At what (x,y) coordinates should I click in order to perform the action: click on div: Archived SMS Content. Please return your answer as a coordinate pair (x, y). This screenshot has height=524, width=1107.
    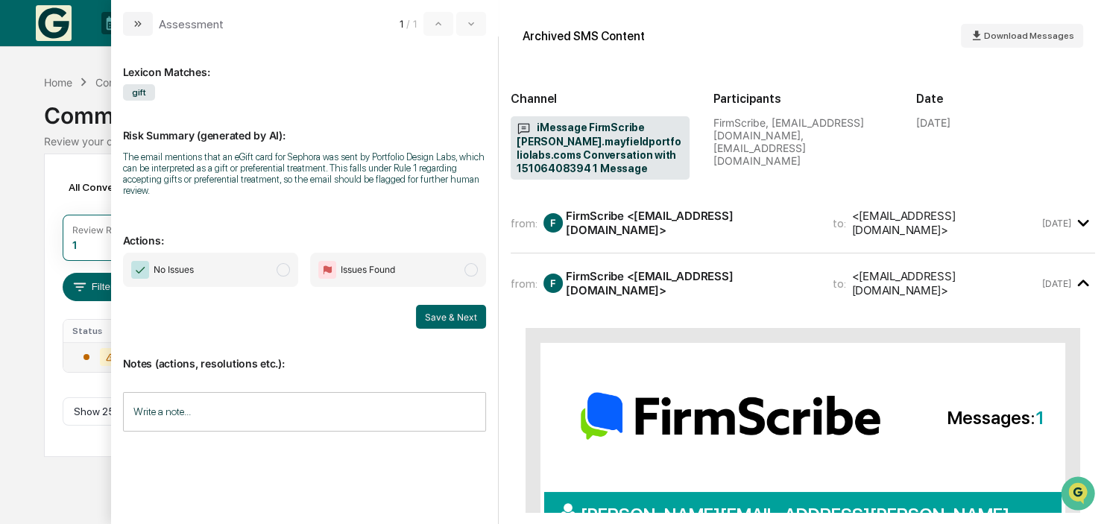
    Looking at the image, I should click on (584, 36).